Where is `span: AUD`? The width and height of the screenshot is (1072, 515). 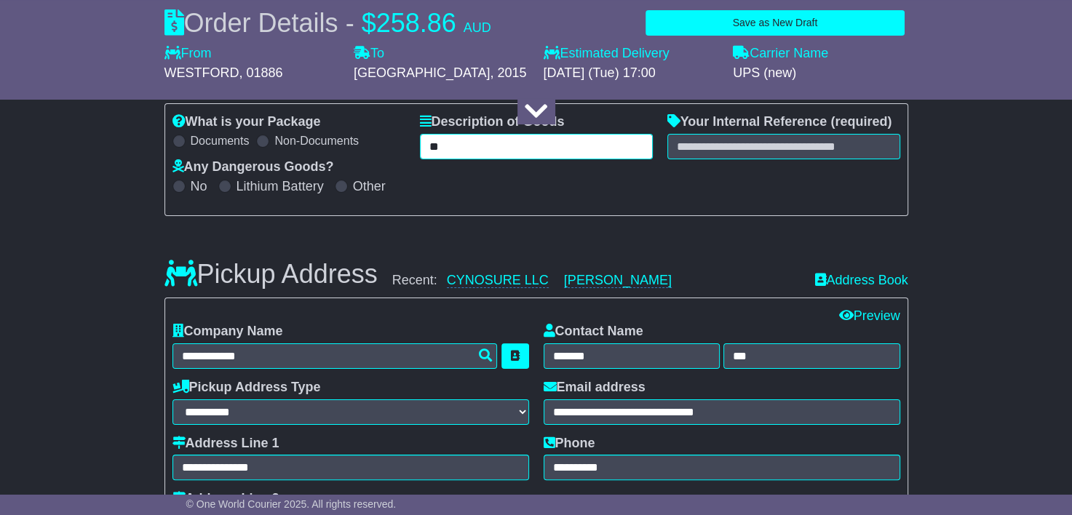
span: AUD is located at coordinates (478, 28).